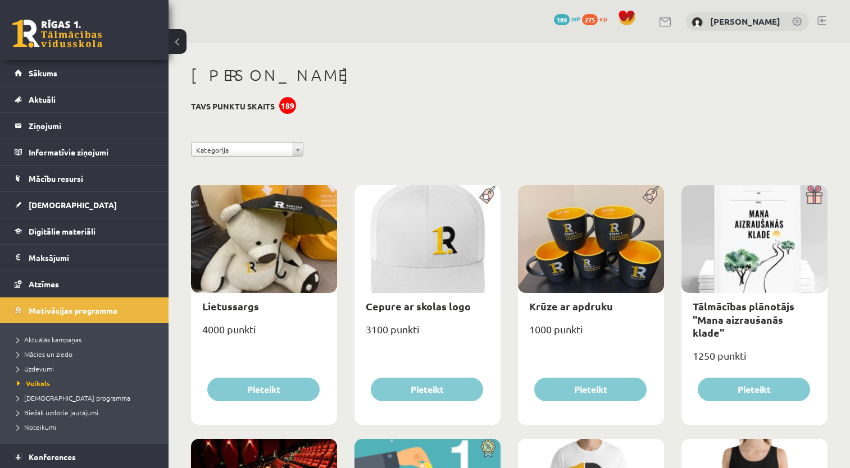 This screenshot has width=850, height=468. I want to click on a: Veikals, so click(87, 384).